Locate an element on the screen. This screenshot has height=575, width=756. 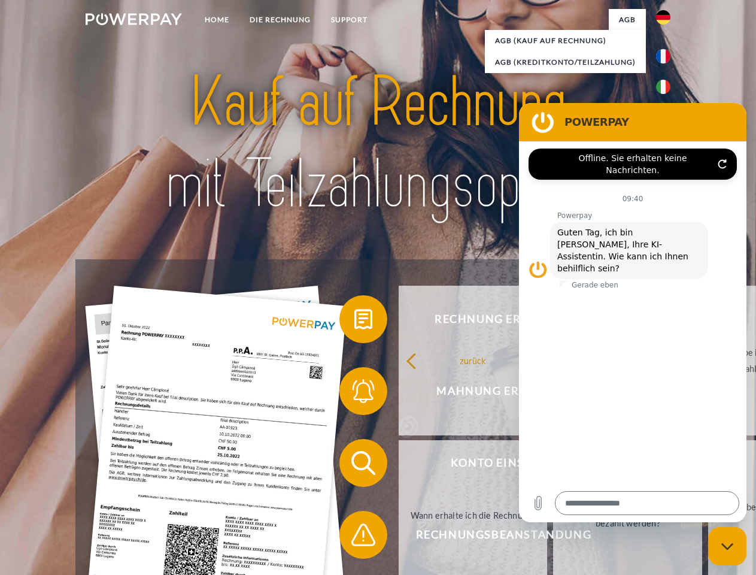
a: Rechnungsbeanstandung is located at coordinates (495, 535).